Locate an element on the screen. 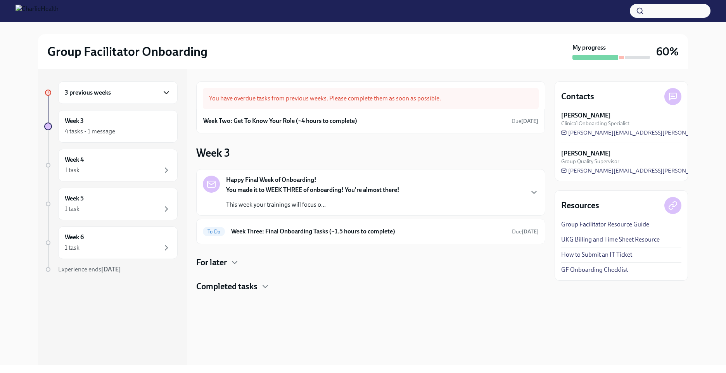 This screenshot has height=373, width=726. h6: Week 4 is located at coordinates (74, 160).